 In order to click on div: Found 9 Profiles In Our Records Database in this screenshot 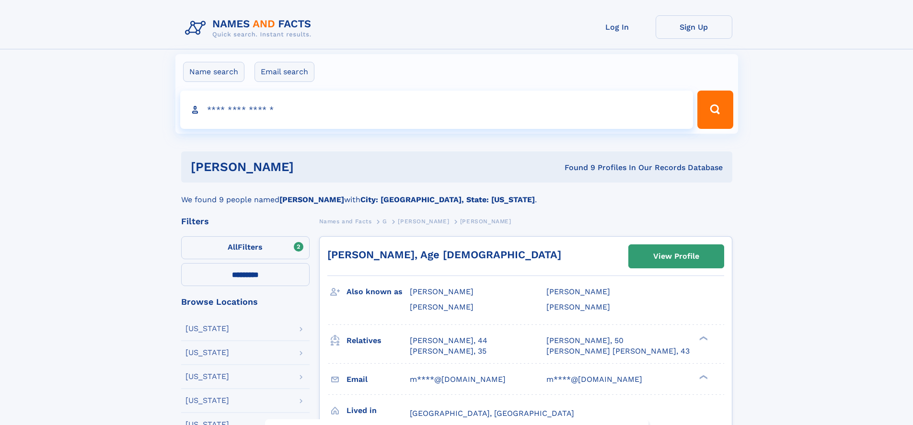, I will do `click(576, 168)`.